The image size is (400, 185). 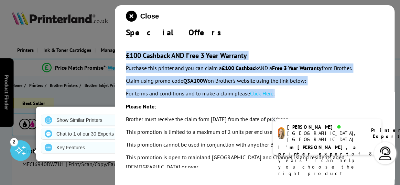 What do you see at coordinates (255, 32) in the screenshot?
I see `div: Special Offers` at bounding box center [255, 32].